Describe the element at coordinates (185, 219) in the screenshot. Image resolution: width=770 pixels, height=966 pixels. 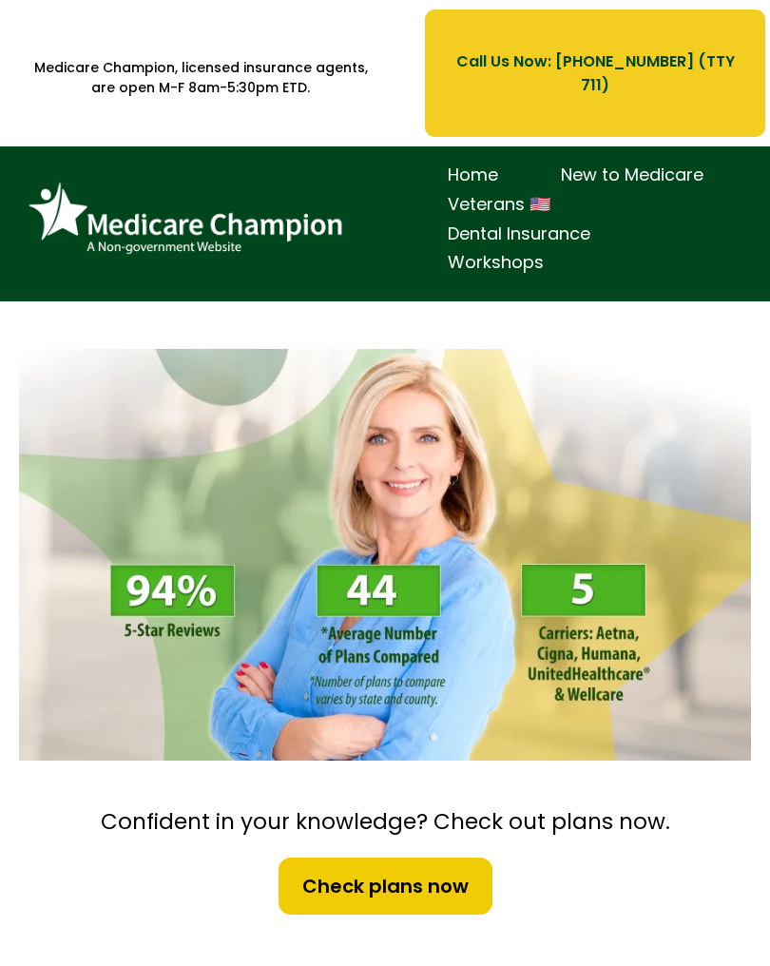
I see `img: Brand Logo` at that location.